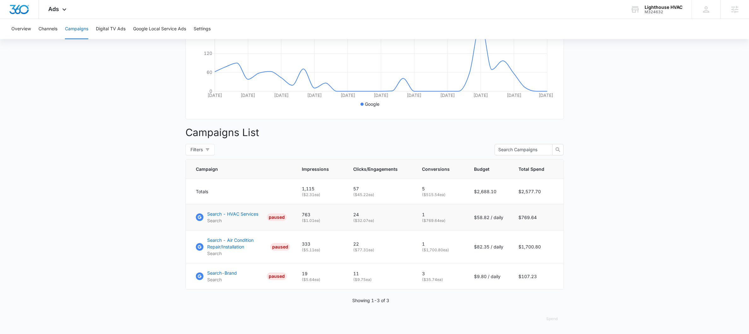 The height and width of the screenshot is (334, 749). Describe the element at coordinates (663, 12) in the screenshot. I see `div: account id` at that location.